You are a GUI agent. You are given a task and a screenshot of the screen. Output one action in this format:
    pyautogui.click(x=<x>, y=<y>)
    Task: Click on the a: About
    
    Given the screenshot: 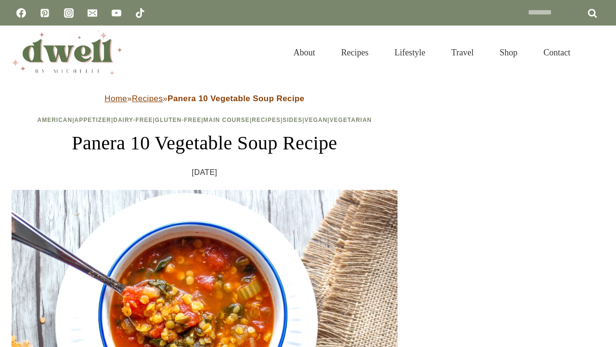 What is the action you would take?
    pyautogui.click(x=304, y=52)
    